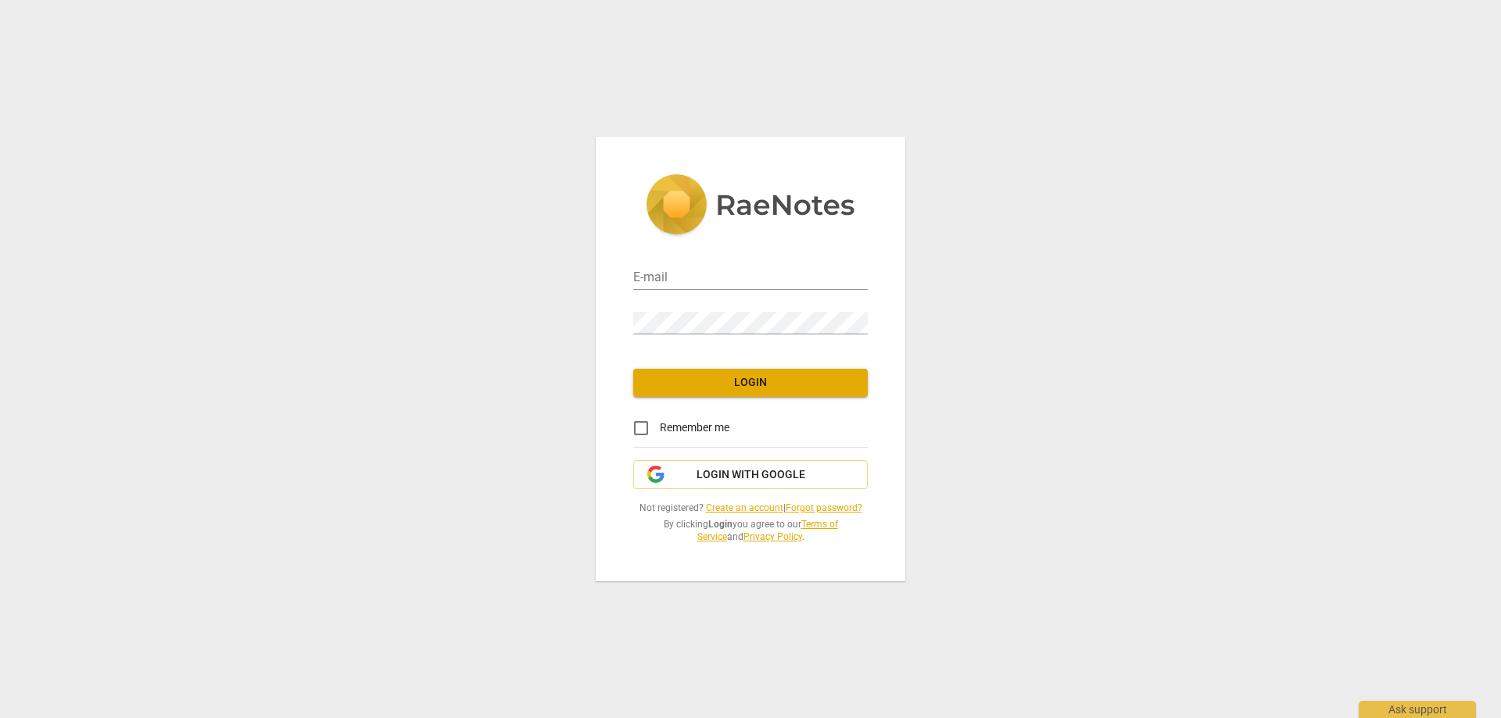  Describe the element at coordinates (744, 508) in the screenshot. I see `a: Create an account` at that location.